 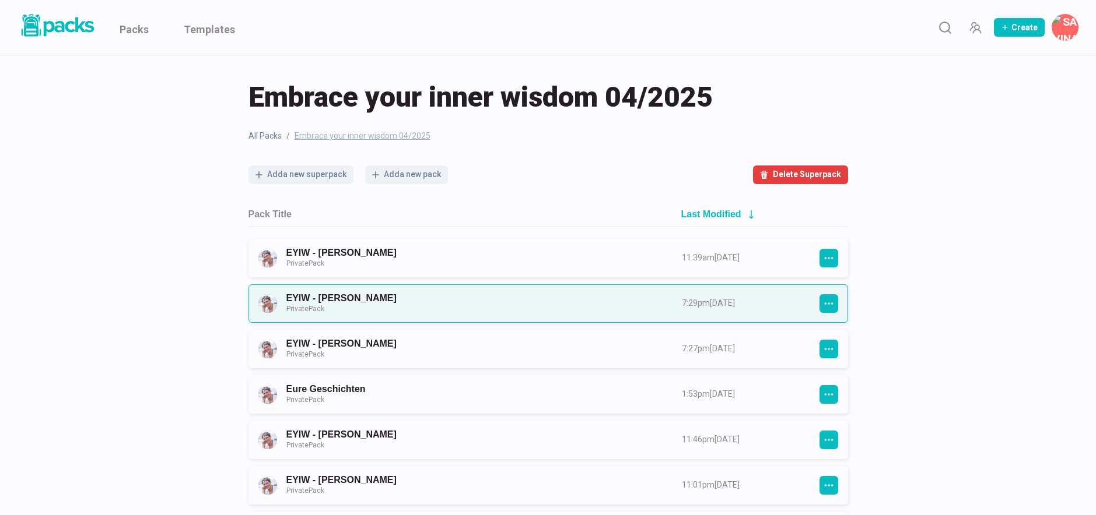 What do you see at coordinates (270, 214) in the screenshot?
I see `h2: Pack Title` at bounding box center [270, 214].